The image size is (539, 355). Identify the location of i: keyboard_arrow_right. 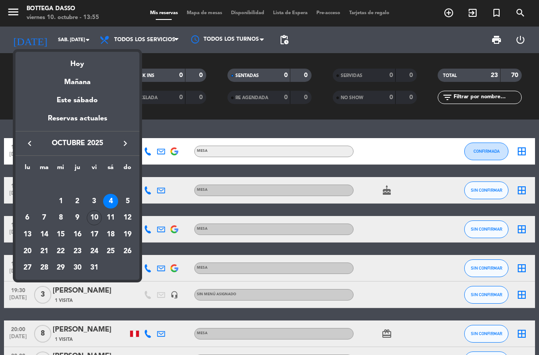
(125, 143).